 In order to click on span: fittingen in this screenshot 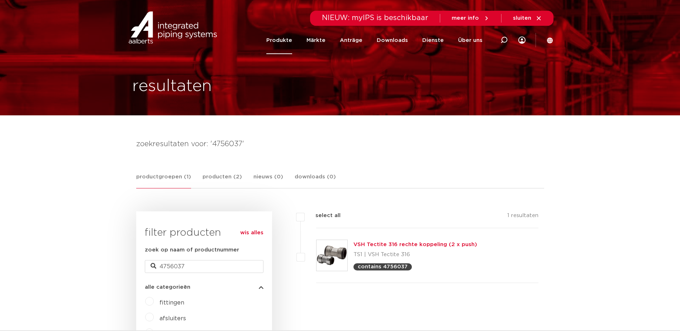, I will do `click(172, 303)`.